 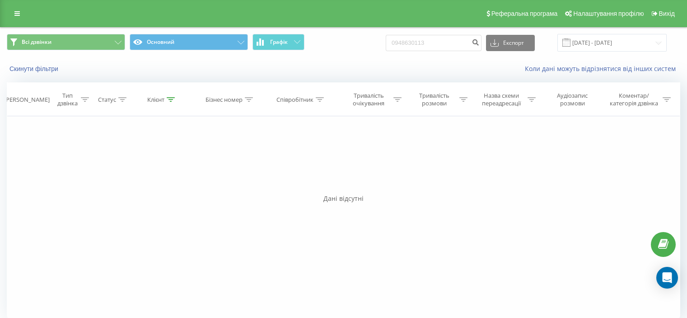 I want to click on a: Коли дані можуть відрізнятися вiд інших систем, so click(x=603, y=68).